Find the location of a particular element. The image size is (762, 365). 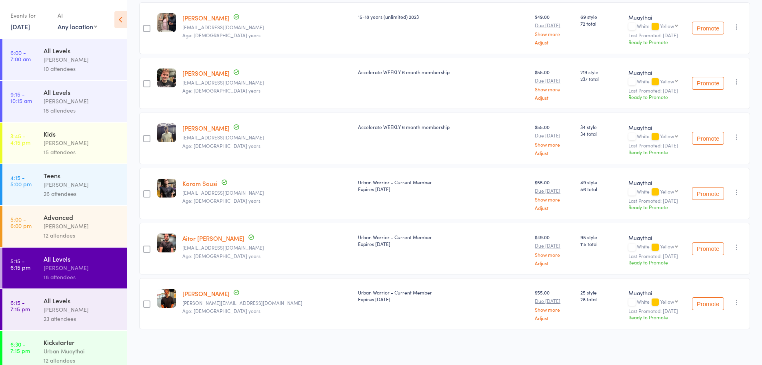

span: 34 total is located at coordinates (601, 133).